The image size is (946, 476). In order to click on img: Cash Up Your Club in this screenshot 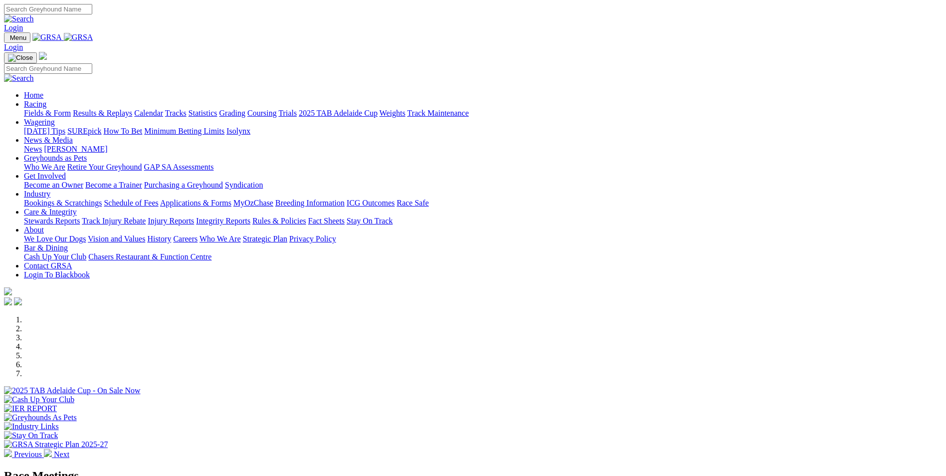, I will do `click(39, 400)`.